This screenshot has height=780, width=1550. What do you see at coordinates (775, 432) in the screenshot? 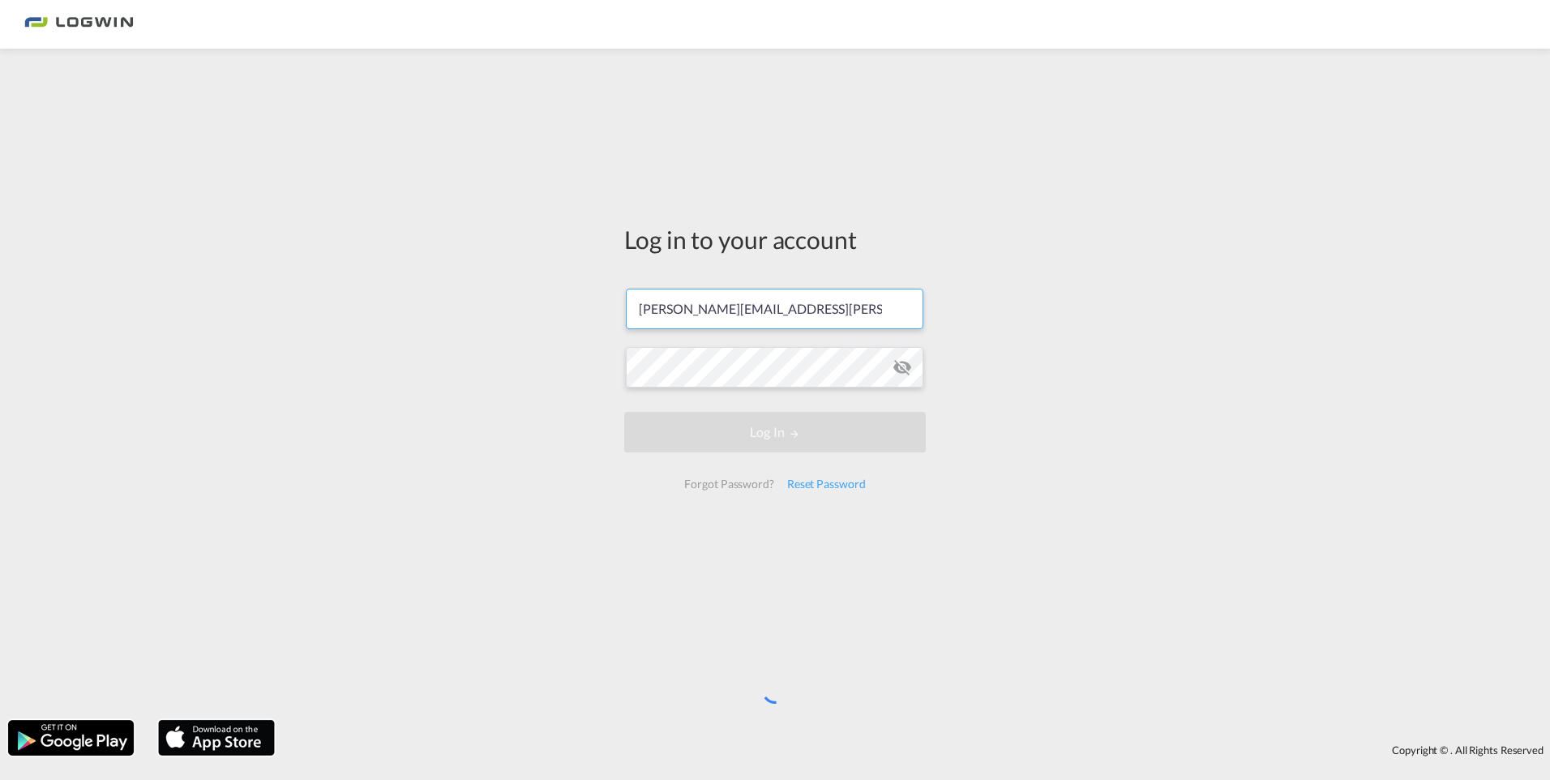
I see `button: LOGIN` at bounding box center [775, 432].